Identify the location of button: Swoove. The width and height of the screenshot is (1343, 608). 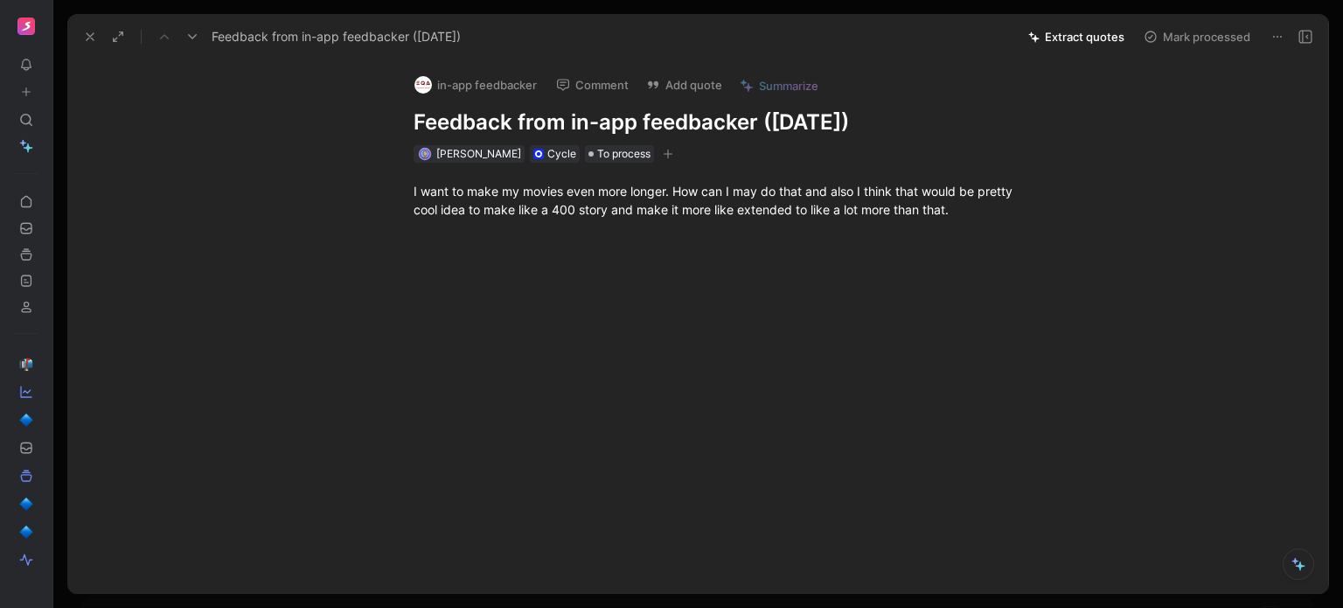
(26, 26).